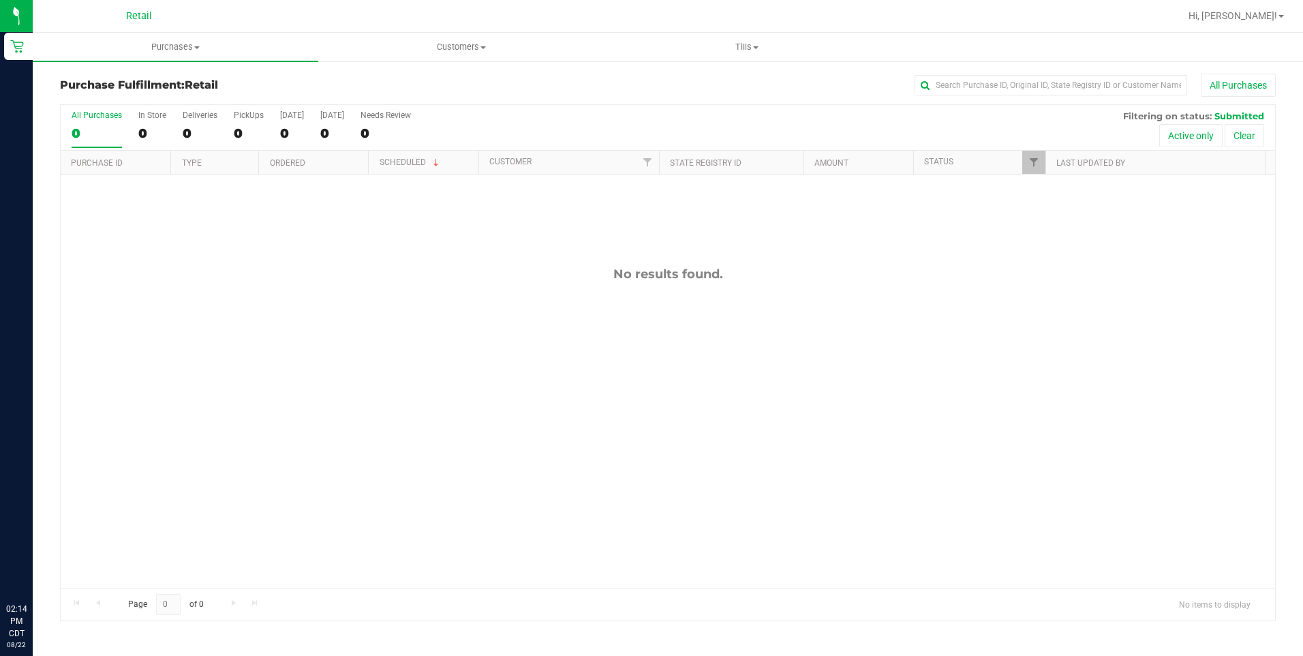 This screenshot has width=1303, height=656. I want to click on span: Filtering on status:, so click(1167, 116).